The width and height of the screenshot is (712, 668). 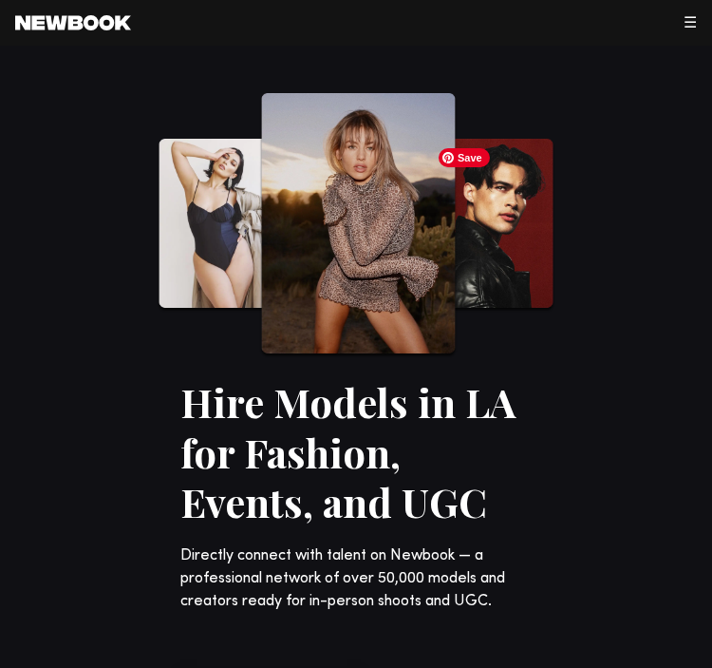 I want to click on p: Directly connect with talent on Newbook — a professional network of over 50,000 models and creato..., so click(x=347, y=578).